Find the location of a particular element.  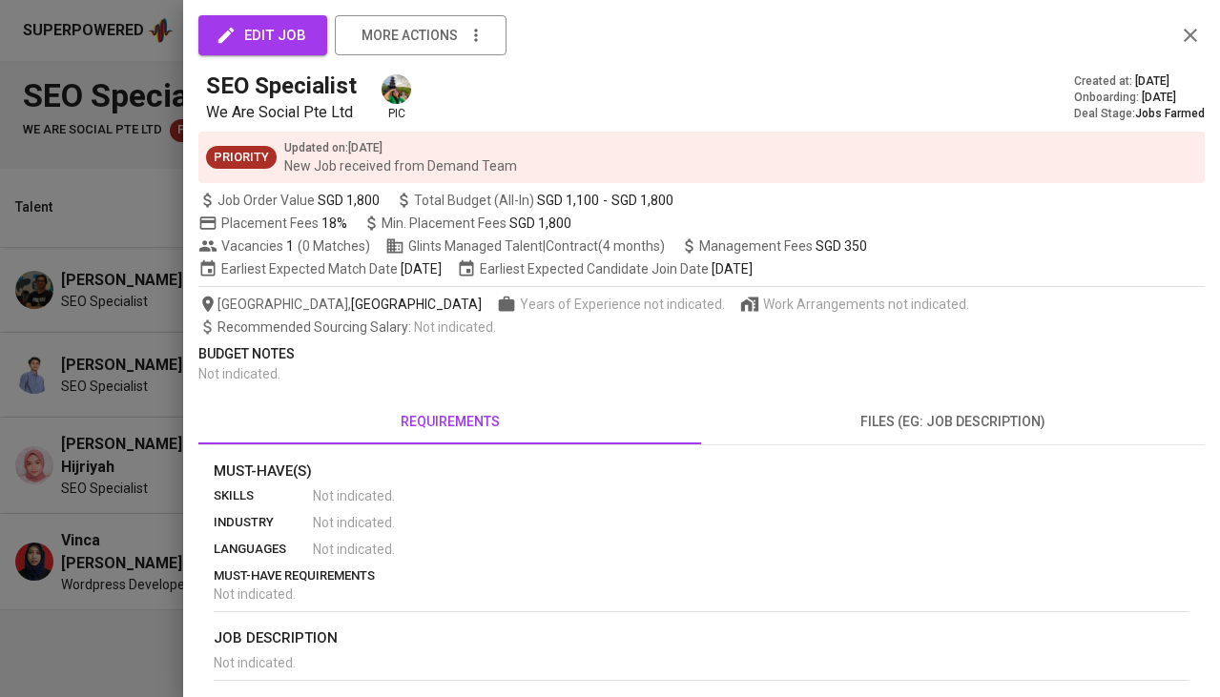

p: New Job received from Demand Team is located at coordinates (401, 166).